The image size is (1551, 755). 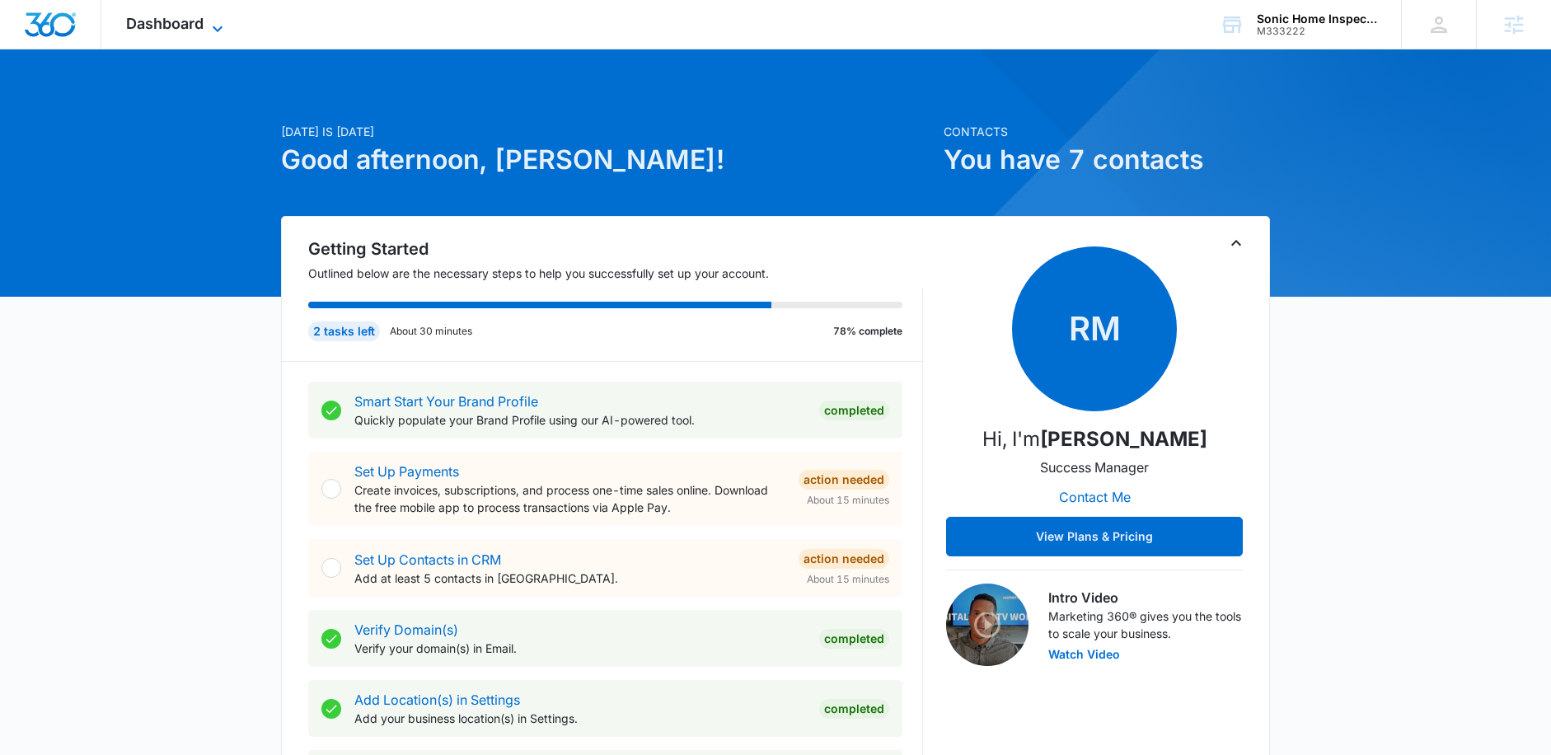 I want to click on h2: Getting Started, so click(x=616, y=249).